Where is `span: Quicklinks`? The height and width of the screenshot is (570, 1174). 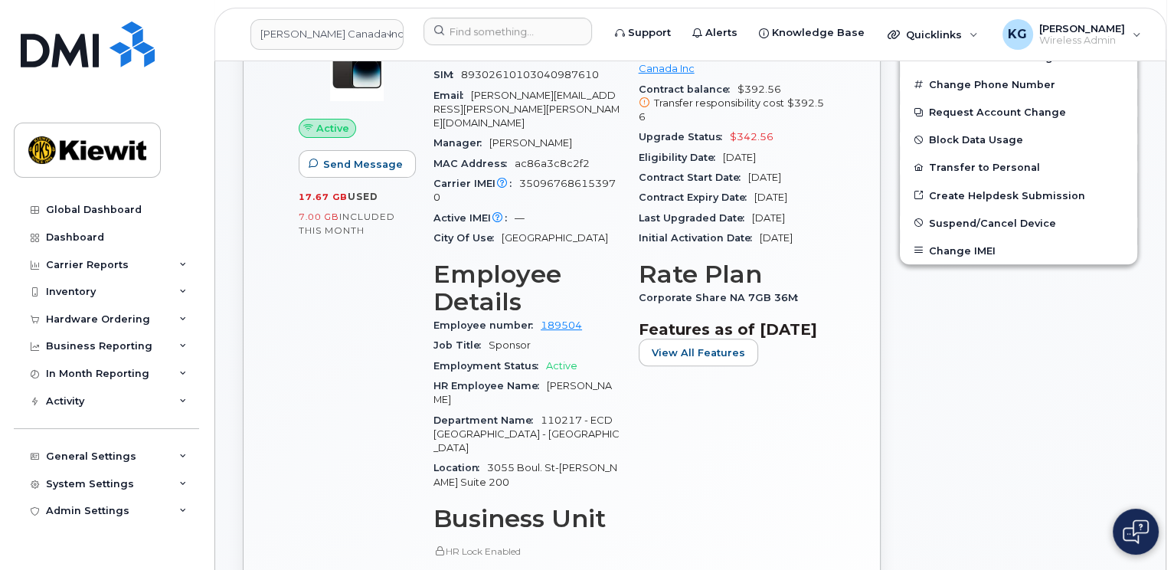 span: Quicklinks is located at coordinates (934, 34).